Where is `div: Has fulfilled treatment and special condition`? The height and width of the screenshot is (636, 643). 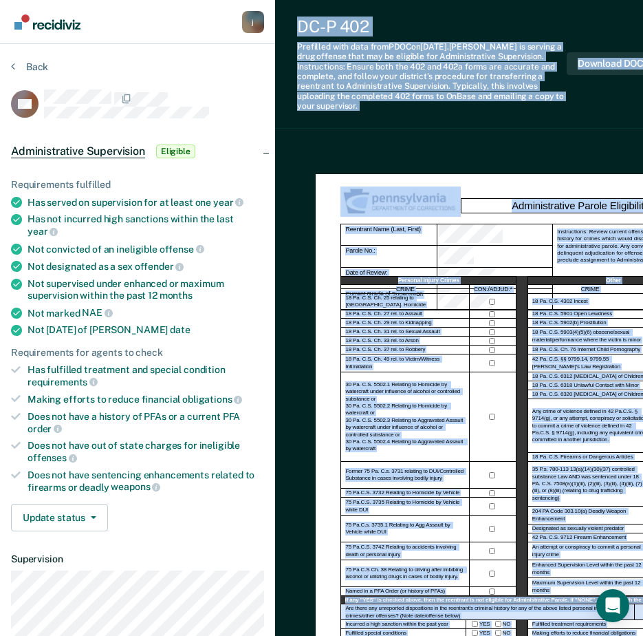
div: Has fulfilled treatment and special condition is located at coordinates (146, 376).